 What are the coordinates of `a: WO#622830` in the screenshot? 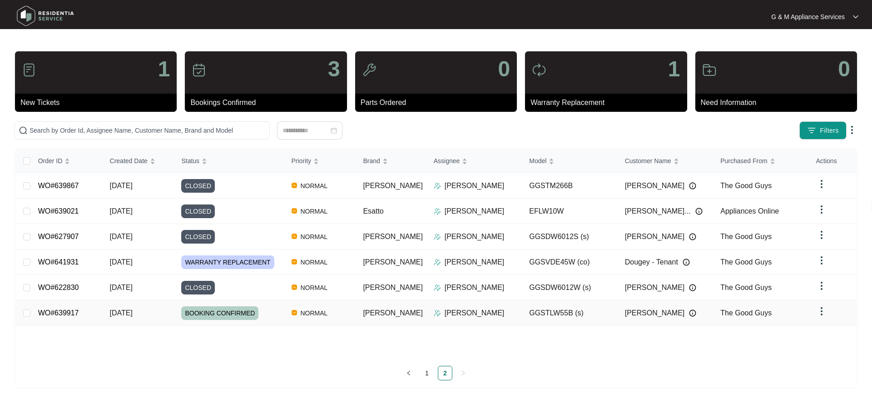 It's located at (59, 287).